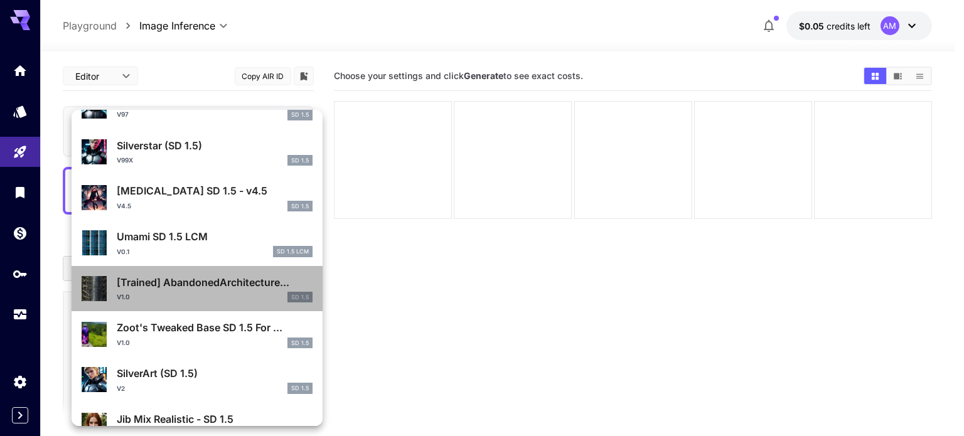 The width and height of the screenshot is (964, 436). What do you see at coordinates (215, 237) in the screenshot?
I see `p: Umami SD 1.5 LCM` at bounding box center [215, 237].